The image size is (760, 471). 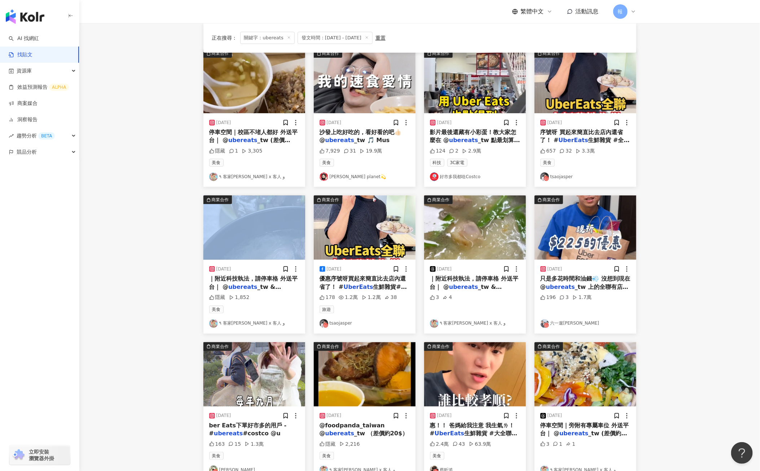 What do you see at coordinates (381, 433) in the screenshot?
I see `span: _tw （差價約20$）` at bounding box center [381, 433].